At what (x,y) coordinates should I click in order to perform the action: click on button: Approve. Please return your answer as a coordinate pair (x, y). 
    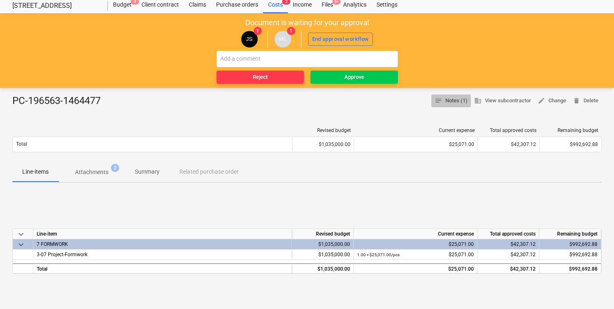
    Looking at the image, I should click on (354, 77).